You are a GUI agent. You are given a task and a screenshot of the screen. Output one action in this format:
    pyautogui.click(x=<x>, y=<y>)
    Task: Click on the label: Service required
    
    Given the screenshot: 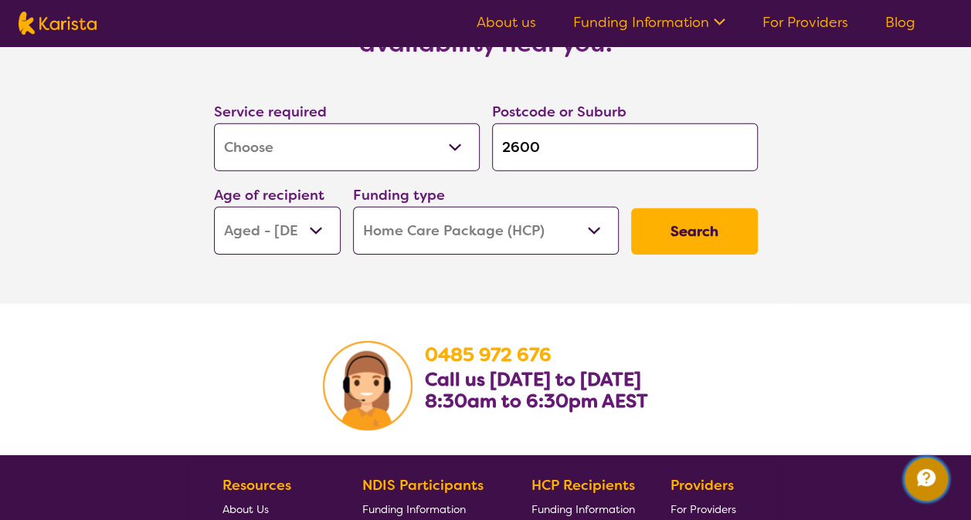 What is the action you would take?
    pyautogui.click(x=270, y=112)
    